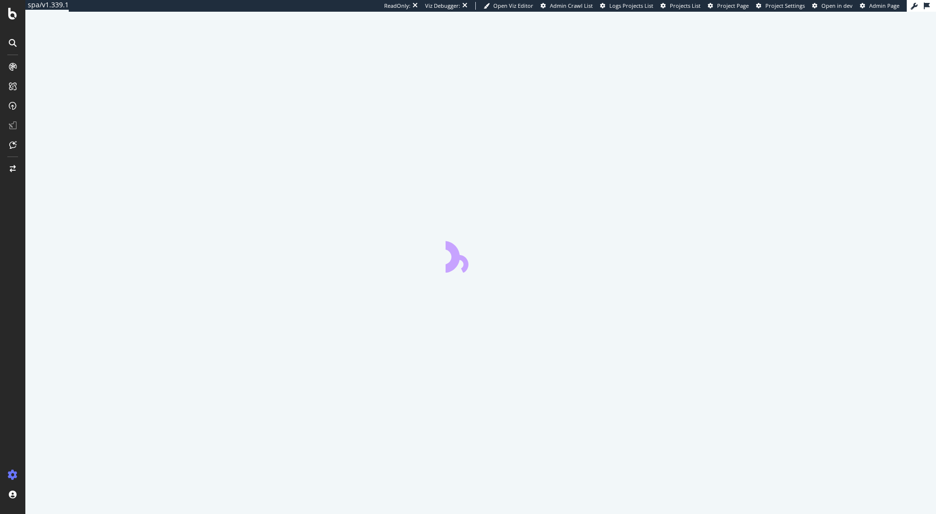 The image size is (936, 514). What do you see at coordinates (685, 5) in the screenshot?
I see `span: Projects List` at bounding box center [685, 5].